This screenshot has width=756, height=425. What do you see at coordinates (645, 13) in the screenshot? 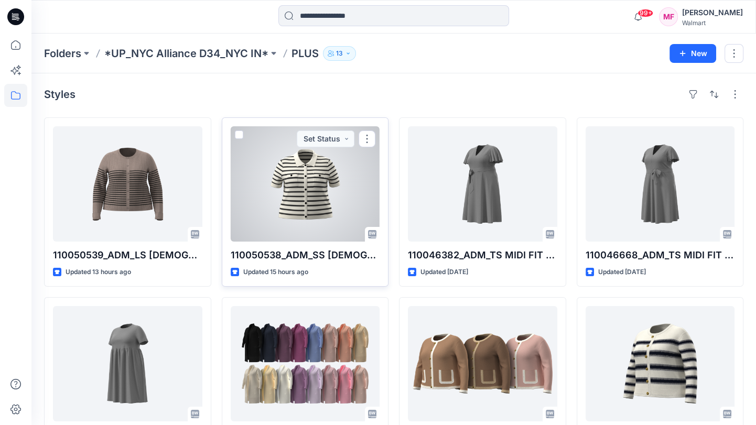
I see `span: 99+` at bounding box center [645, 13].